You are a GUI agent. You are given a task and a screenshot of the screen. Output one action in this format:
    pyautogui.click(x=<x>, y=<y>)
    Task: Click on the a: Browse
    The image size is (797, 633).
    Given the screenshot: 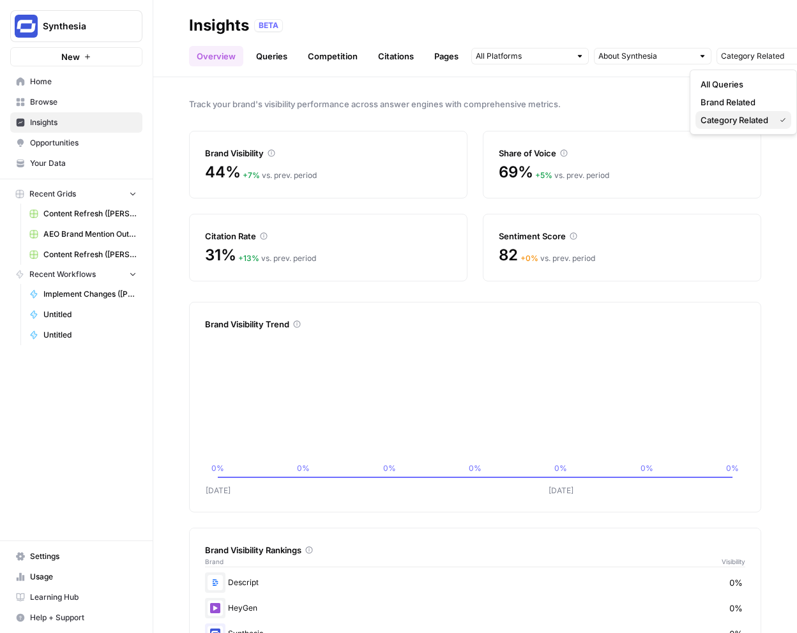 What is the action you would take?
    pyautogui.click(x=76, y=102)
    